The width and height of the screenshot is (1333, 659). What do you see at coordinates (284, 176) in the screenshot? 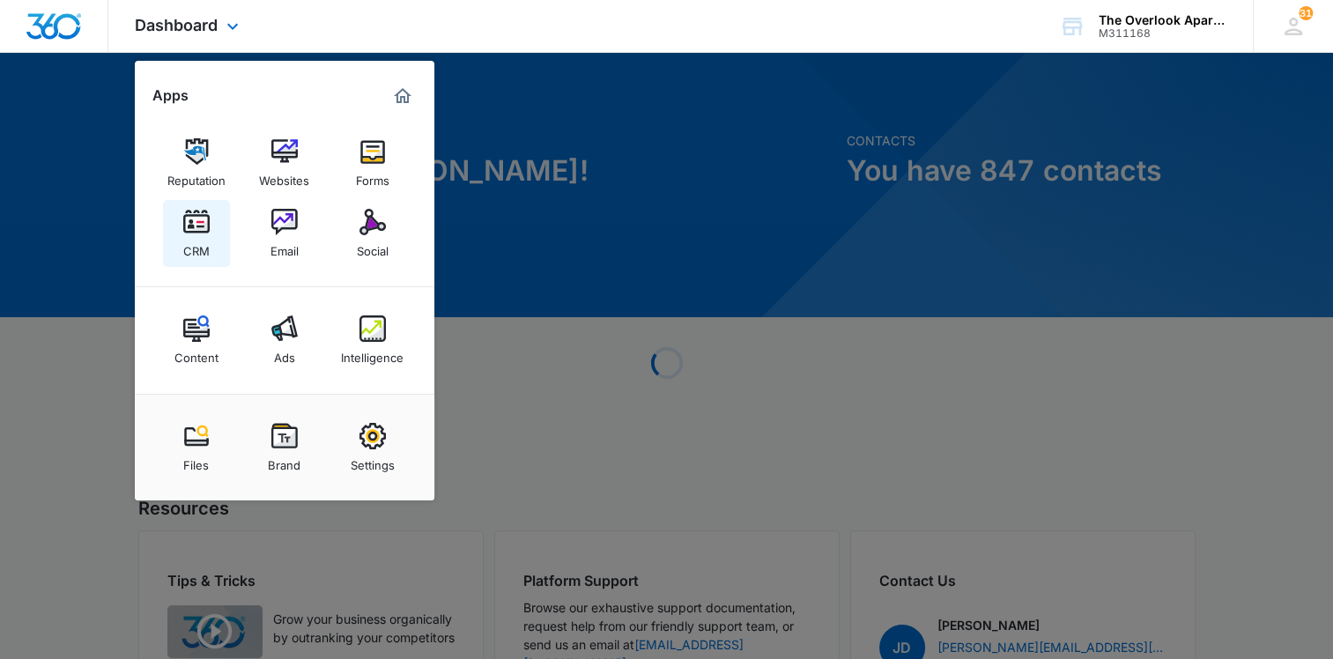
I see `div: Websites` at bounding box center [284, 176].